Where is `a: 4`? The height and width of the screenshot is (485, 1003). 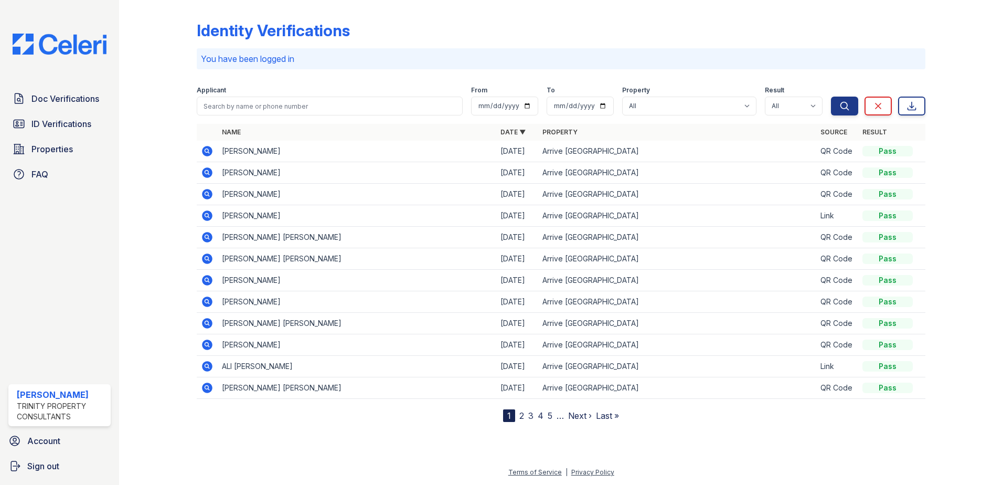 a: 4 is located at coordinates (540, 415).